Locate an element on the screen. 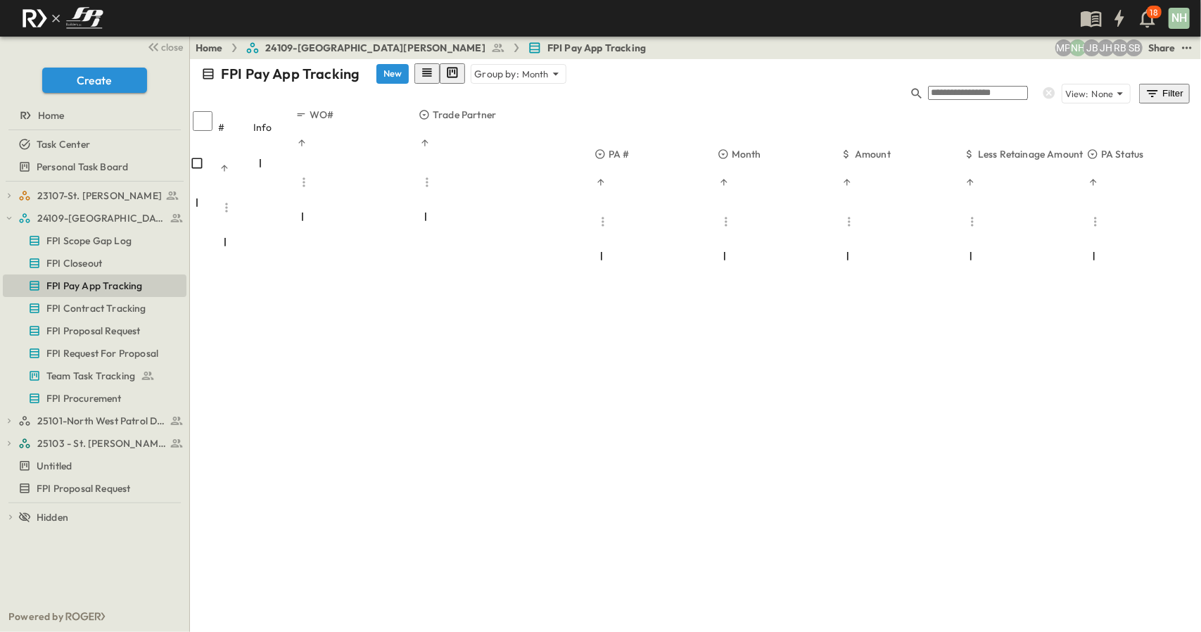 The height and width of the screenshot is (632, 1201). p: None is located at coordinates (1102, 94).